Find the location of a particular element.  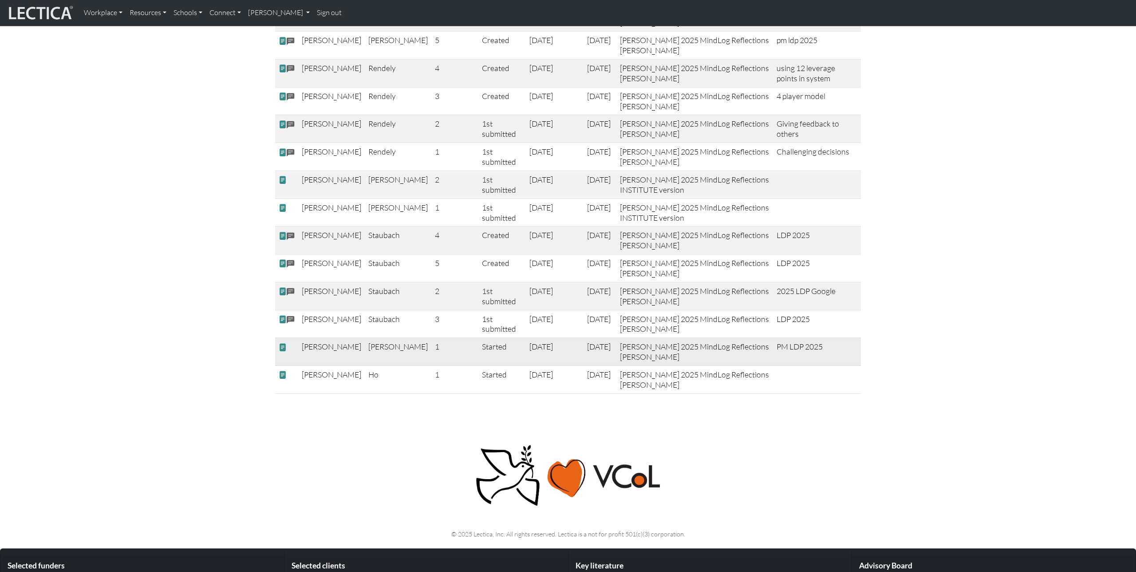

a: Resources is located at coordinates (148, 13).